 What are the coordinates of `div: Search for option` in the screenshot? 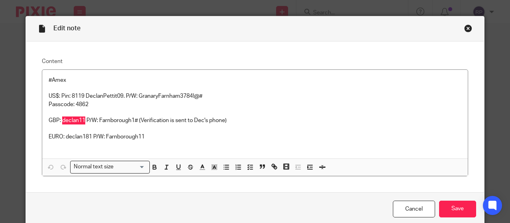 It's located at (110, 166).